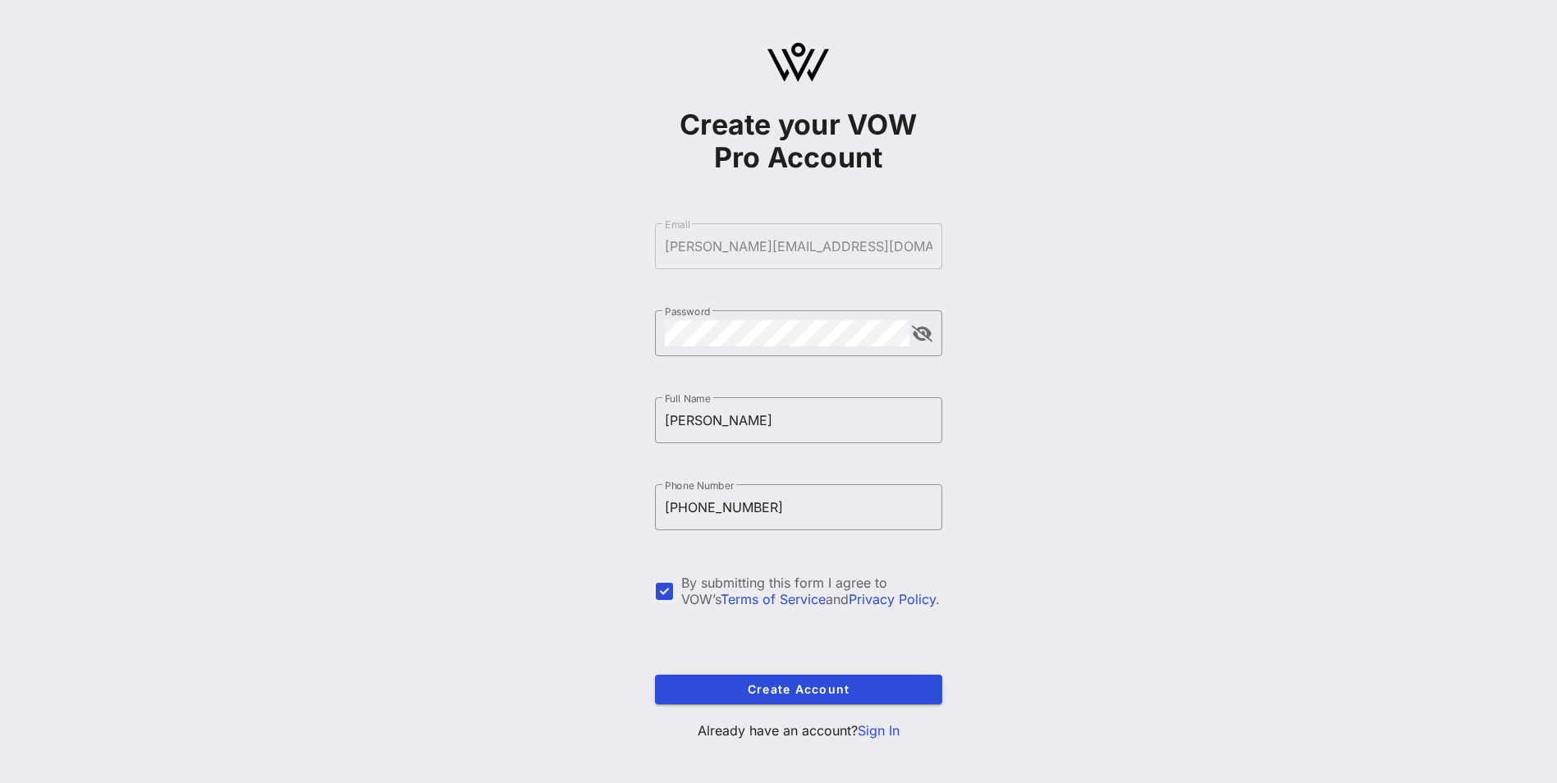 The height and width of the screenshot is (783, 1557). I want to click on a: Terms of Service, so click(773, 599).